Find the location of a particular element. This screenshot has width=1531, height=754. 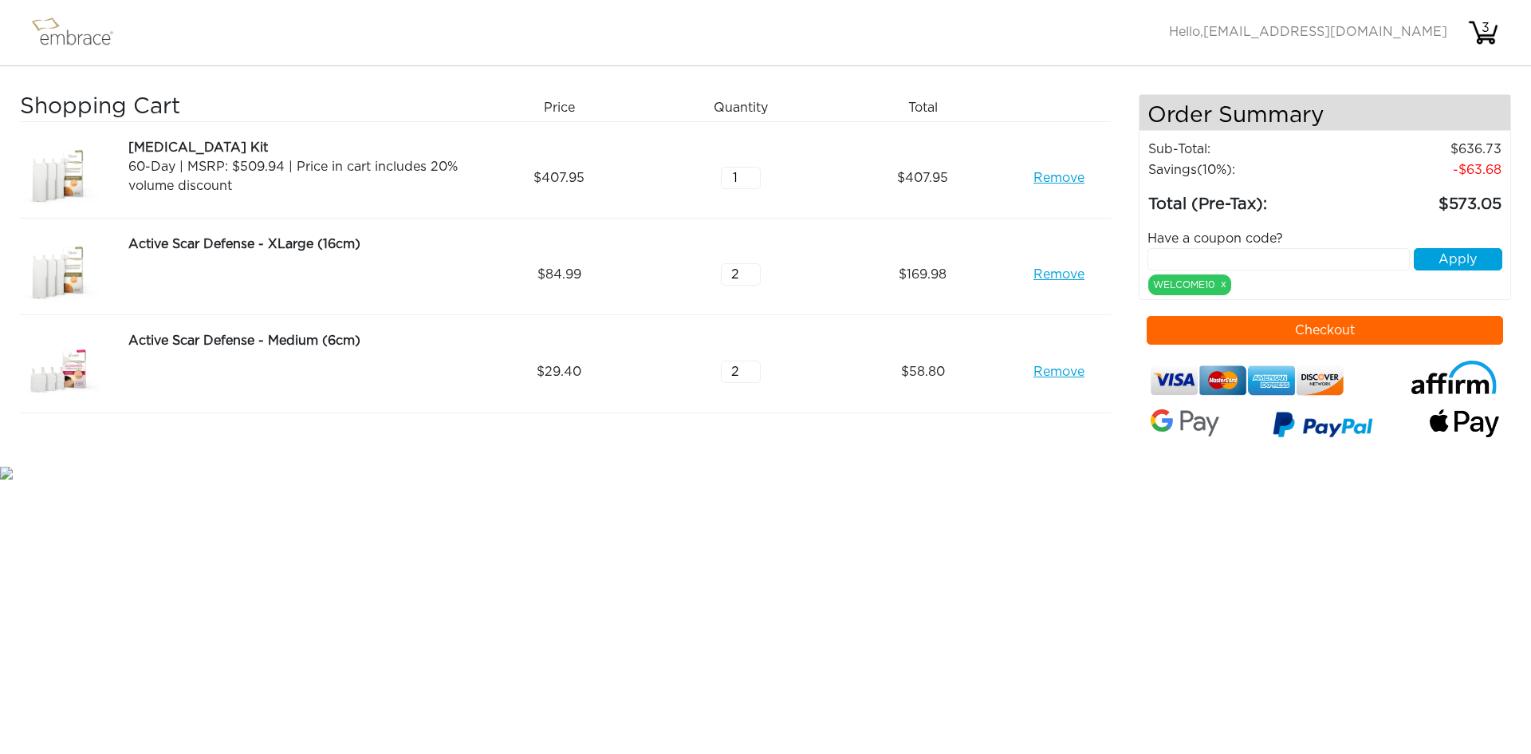

div: Total is located at coordinates (929, 108).